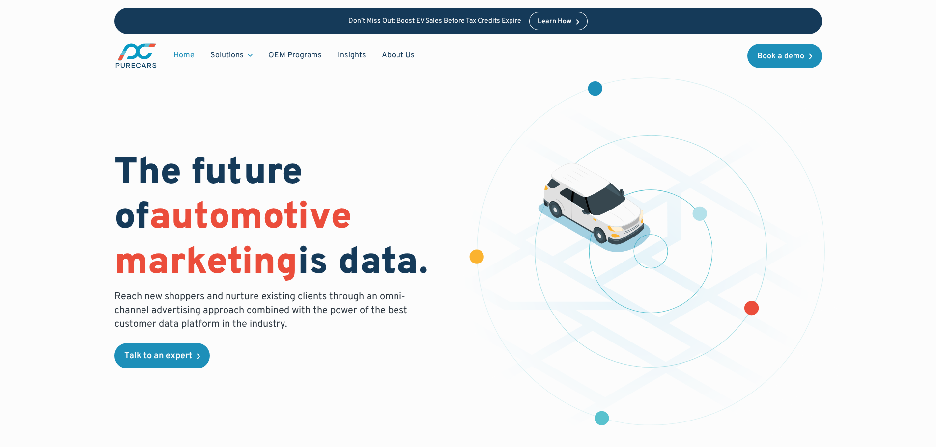  What do you see at coordinates (398, 56) in the screenshot?
I see `a: About Us` at bounding box center [398, 56].